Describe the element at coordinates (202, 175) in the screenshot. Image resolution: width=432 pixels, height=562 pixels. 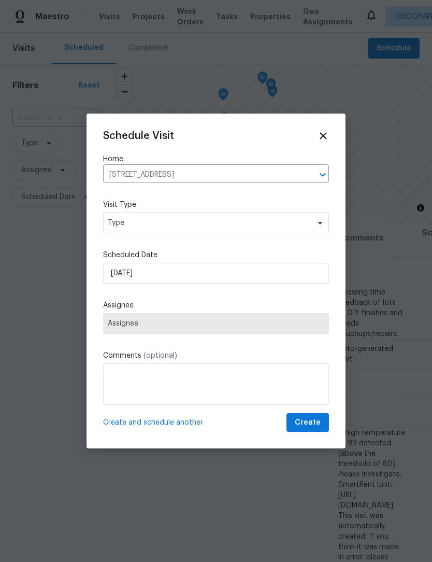
I see `input: Enter in an address` at that location.